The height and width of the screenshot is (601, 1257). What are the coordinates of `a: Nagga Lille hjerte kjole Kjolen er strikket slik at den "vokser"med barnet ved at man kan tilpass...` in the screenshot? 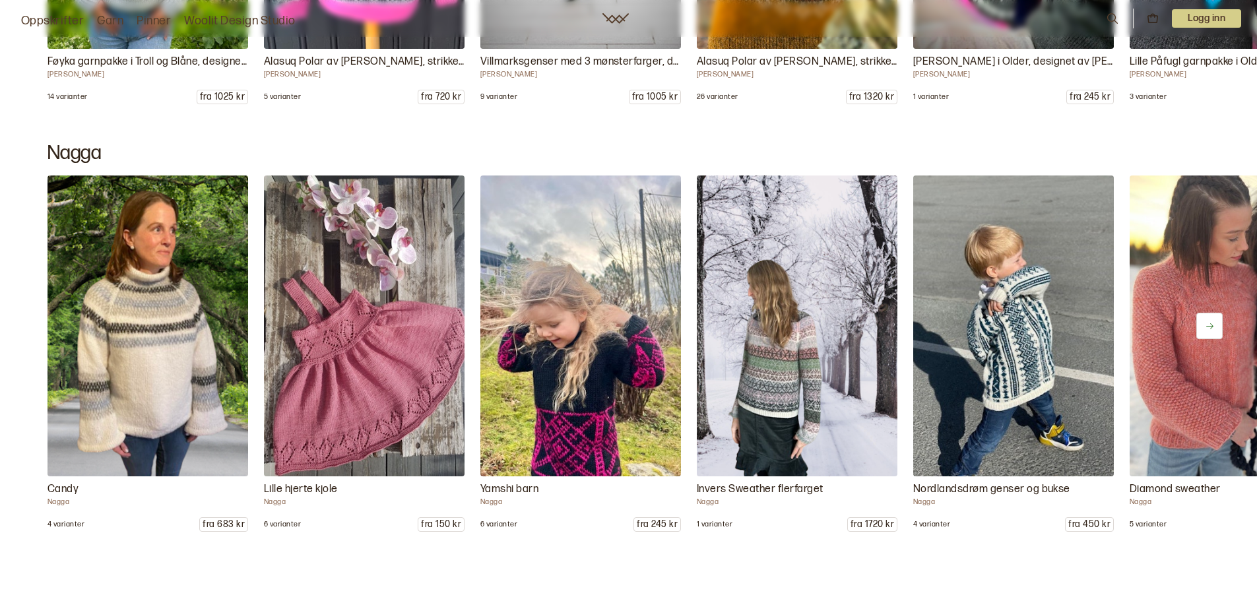 It's located at (364, 354).